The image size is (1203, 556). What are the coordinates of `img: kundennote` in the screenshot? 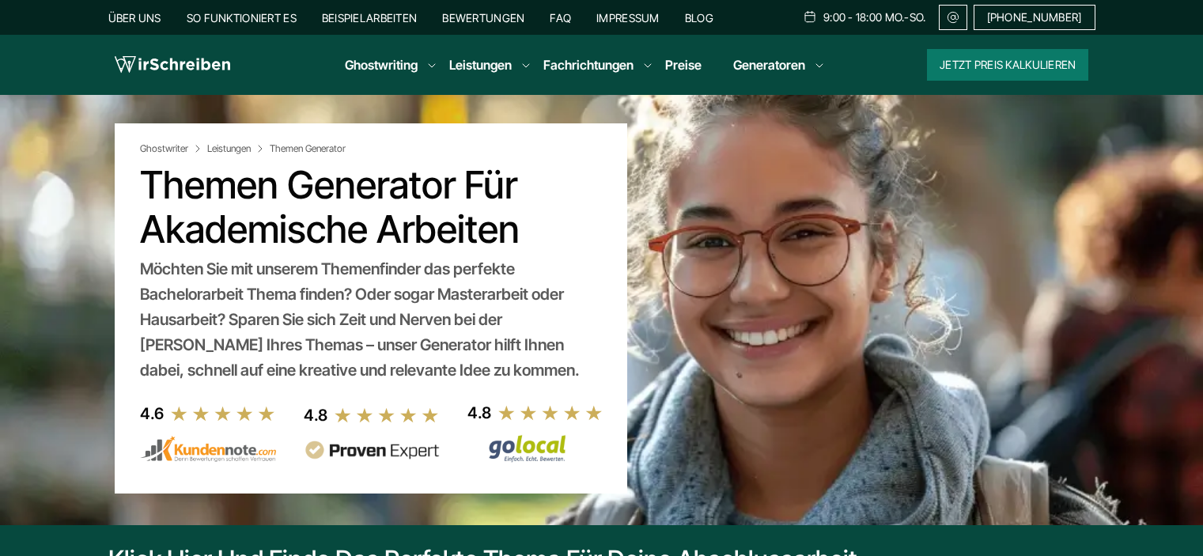 It's located at (208, 449).